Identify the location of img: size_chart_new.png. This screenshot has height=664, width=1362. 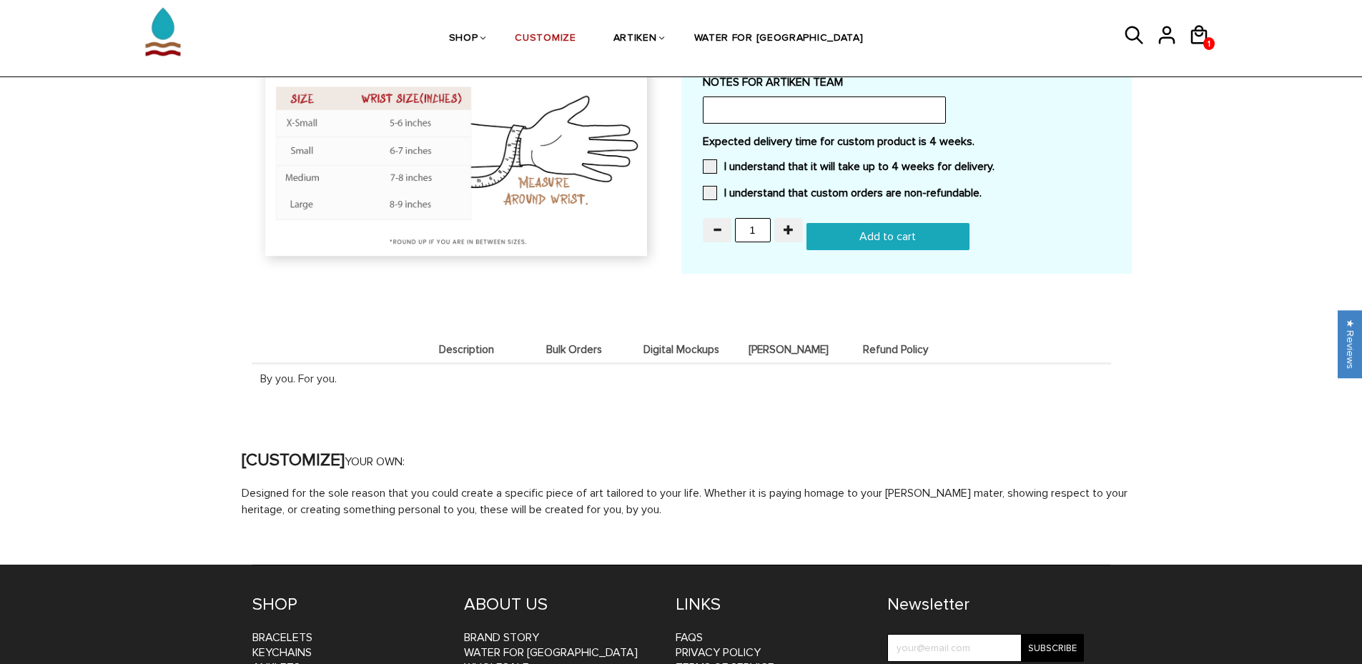
(458, 156).